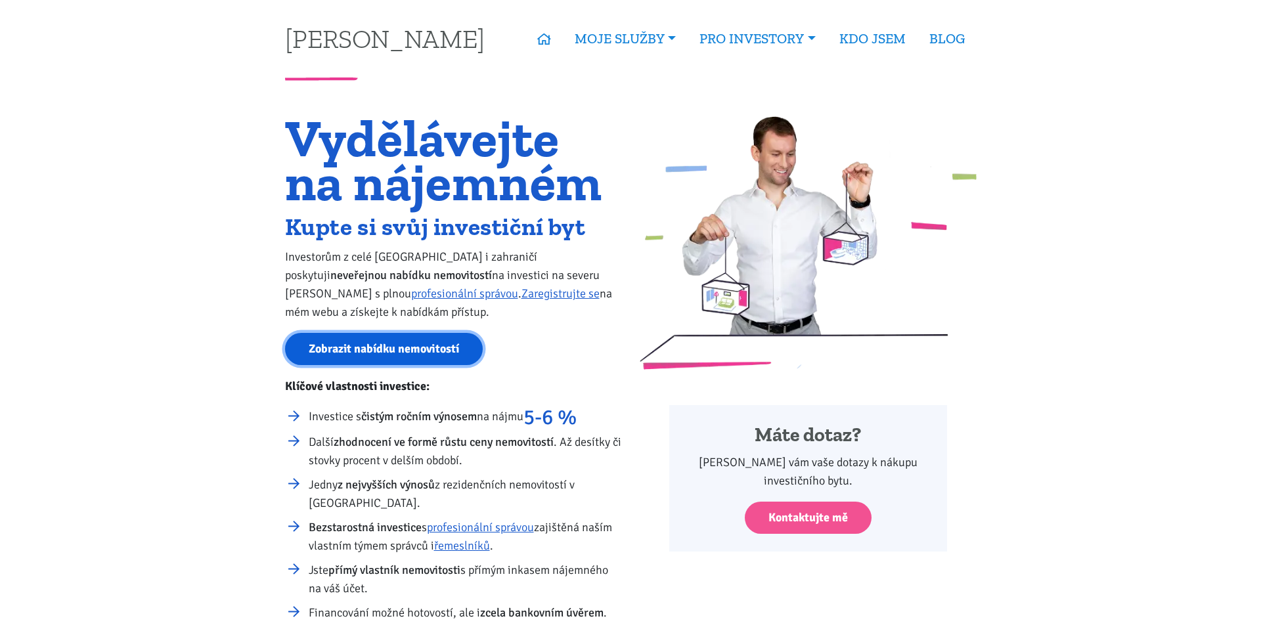 The image size is (1261, 629). I want to click on a: KDO JSEM, so click(872, 39).